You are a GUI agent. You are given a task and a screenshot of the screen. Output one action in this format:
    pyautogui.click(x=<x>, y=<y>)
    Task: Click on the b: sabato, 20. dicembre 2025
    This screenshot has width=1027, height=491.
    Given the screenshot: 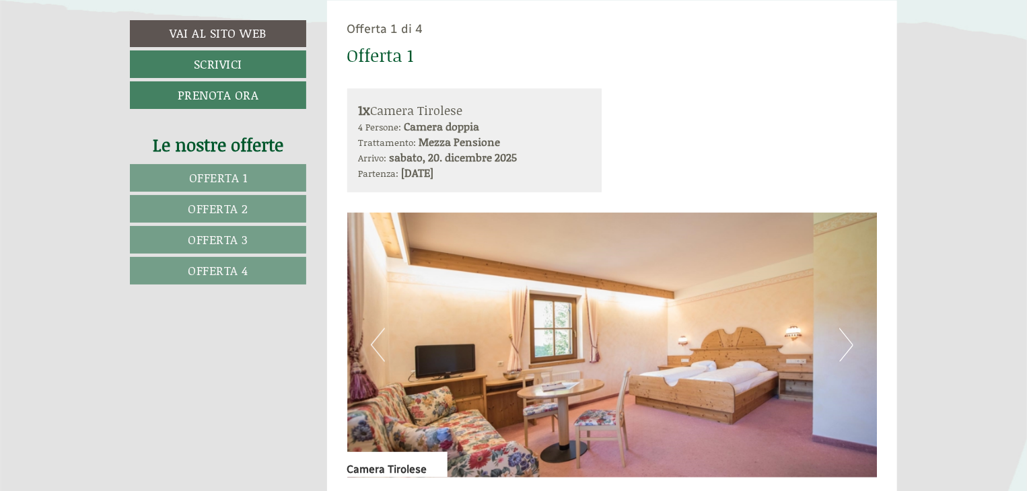 What is the action you would take?
    pyautogui.click(x=454, y=157)
    